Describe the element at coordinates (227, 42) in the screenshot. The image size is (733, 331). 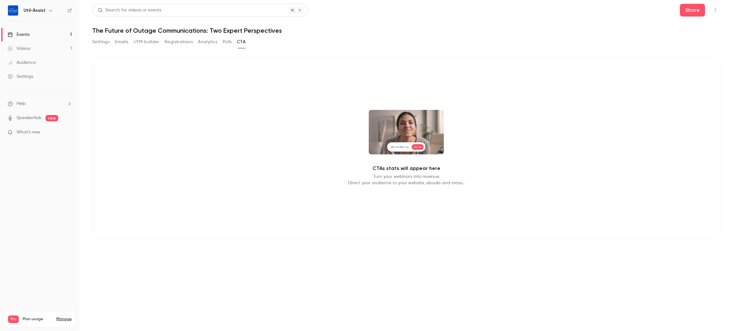
I see `button: Polls` at that location.